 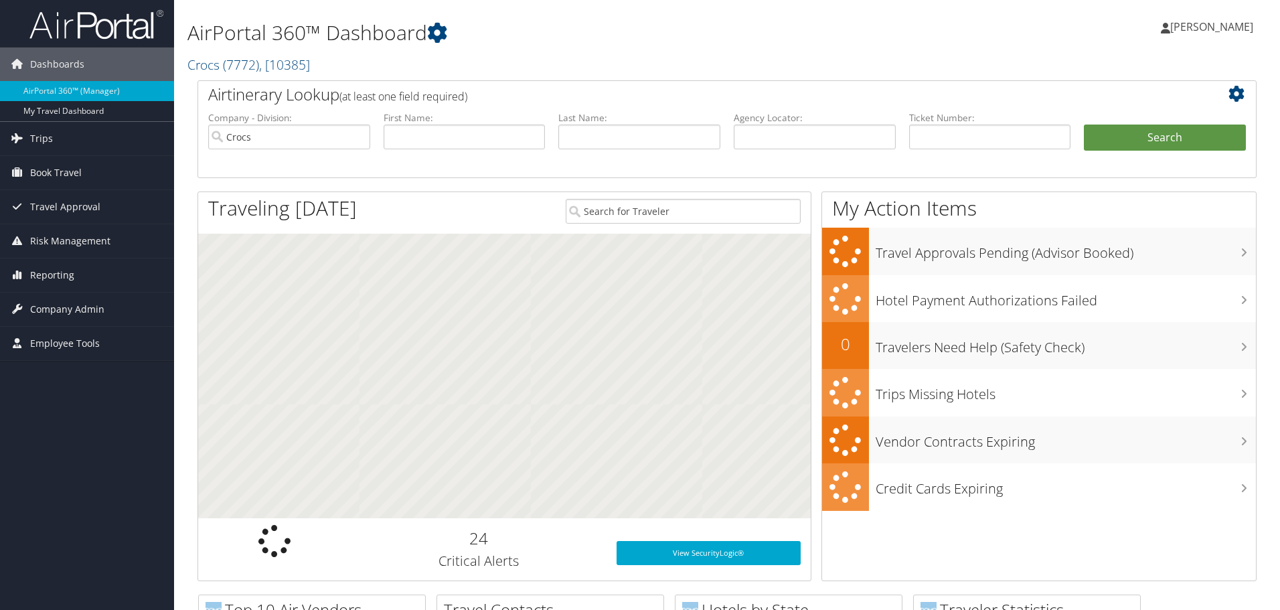 What do you see at coordinates (846, 344) in the screenshot?
I see `h2: 0` at bounding box center [846, 344].